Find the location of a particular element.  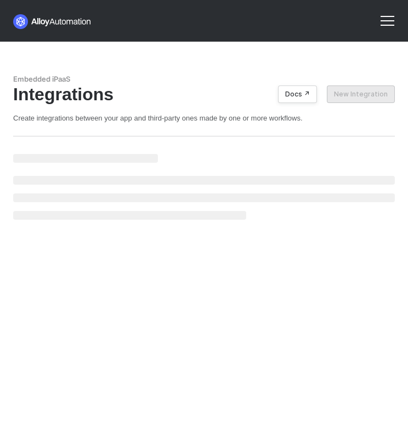

button: New Integration is located at coordinates (360, 94).